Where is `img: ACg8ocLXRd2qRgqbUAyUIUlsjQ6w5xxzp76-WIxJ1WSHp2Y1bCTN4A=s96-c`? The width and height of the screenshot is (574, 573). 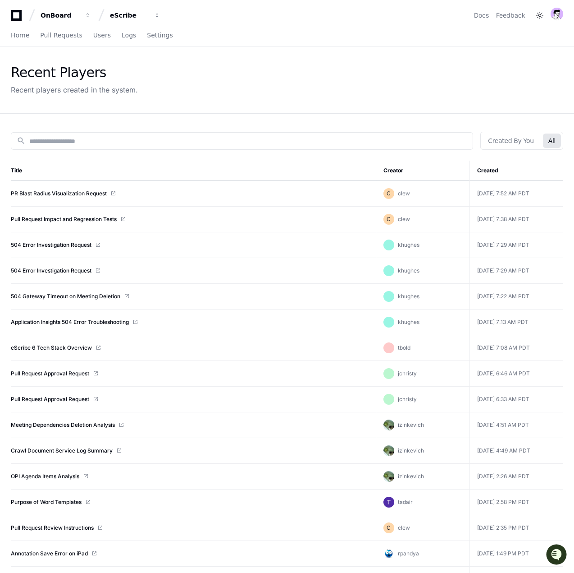 img: ACg8ocLXRd2qRgqbUAyUIUlsjQ6w5xxzp76-WIxJ1WSHp2Y1bCTN4A=s96-c is located at coordinates (389, 502).